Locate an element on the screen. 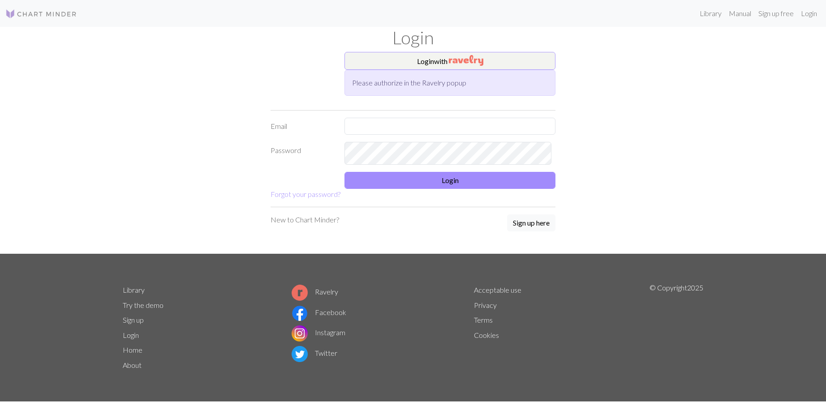 Image resolution: width=826 pixels, height=418 pixels. a: Facebook is located at coordinates (319, 312).